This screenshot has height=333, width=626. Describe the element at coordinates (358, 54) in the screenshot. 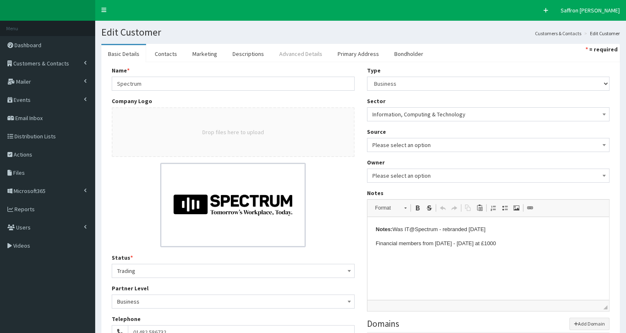

I see `a: Primary Address` at that location.